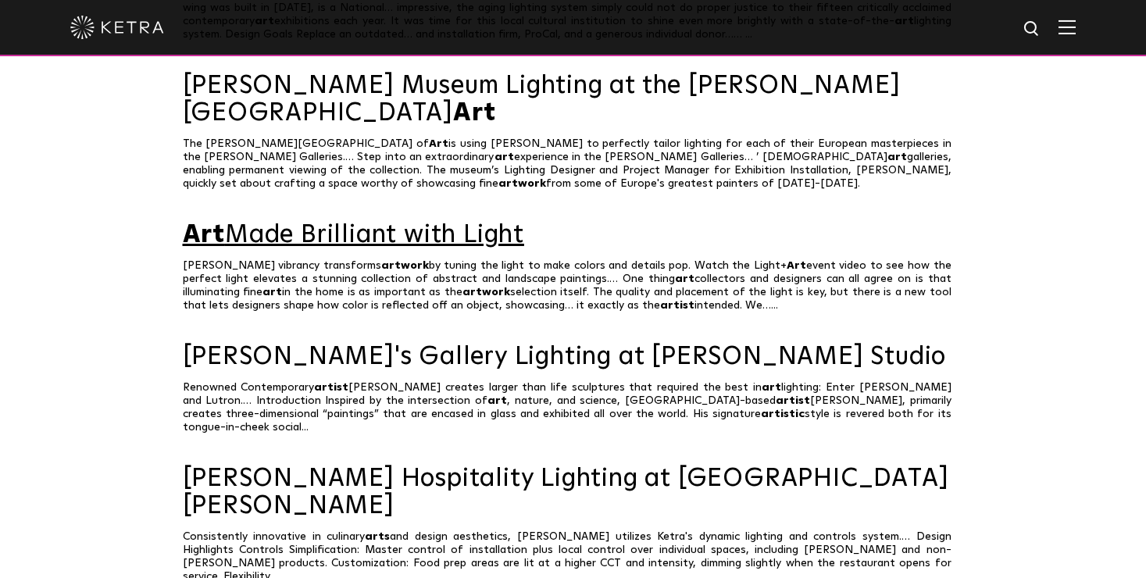  What do you see at coordinates (782, 414) in the screenshot?
I see `span: artistic` at bounding box center [782, 414].